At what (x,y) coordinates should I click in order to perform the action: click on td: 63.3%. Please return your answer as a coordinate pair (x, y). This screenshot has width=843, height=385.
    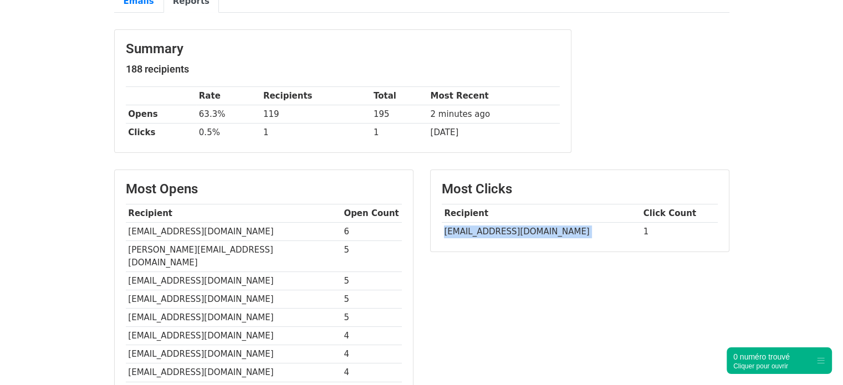
    Looking at the image, I should click on (228, 114).